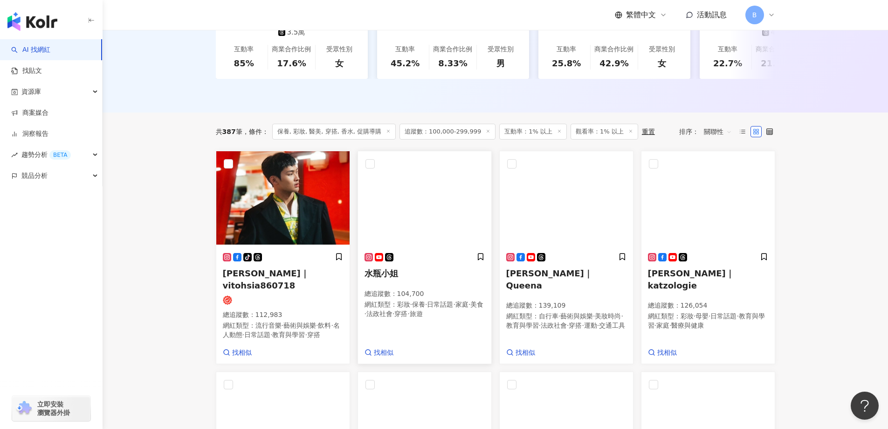 The width and height of the screenshot is (888, 429). What do you see at coordinates (608, 316) in the screenshot?
I see `span: 美妝時尚` at bounding box center [608, 316].